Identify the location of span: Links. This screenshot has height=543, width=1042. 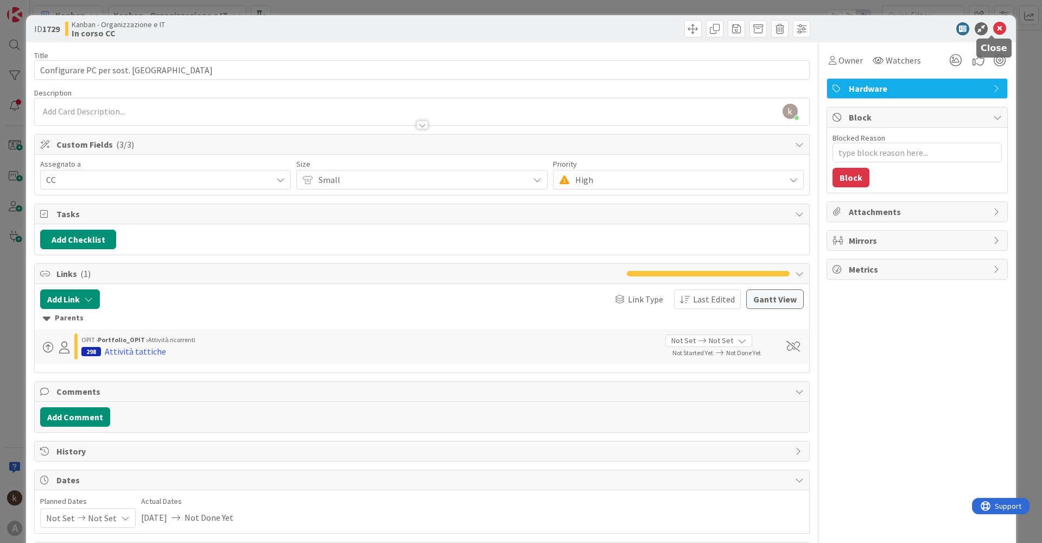
(339, 274).